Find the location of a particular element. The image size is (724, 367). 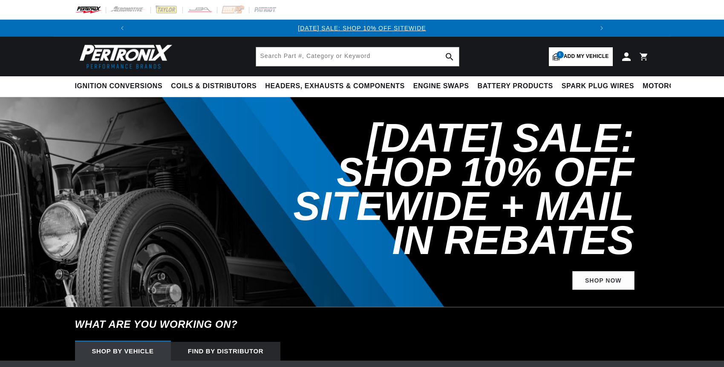

a: Shop Now is located at coordinates (604, 281).